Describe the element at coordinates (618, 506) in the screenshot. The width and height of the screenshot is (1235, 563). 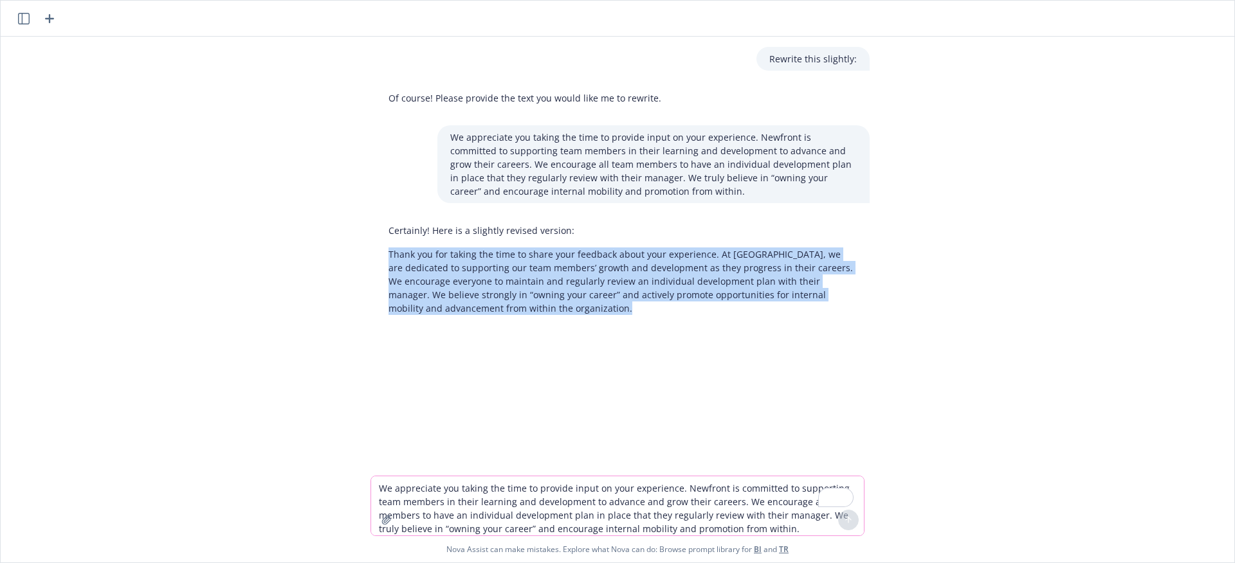
I see `textarea: To enrich screen reader interactions, please activate Accessibility in Grammarly extension settings` at that location.